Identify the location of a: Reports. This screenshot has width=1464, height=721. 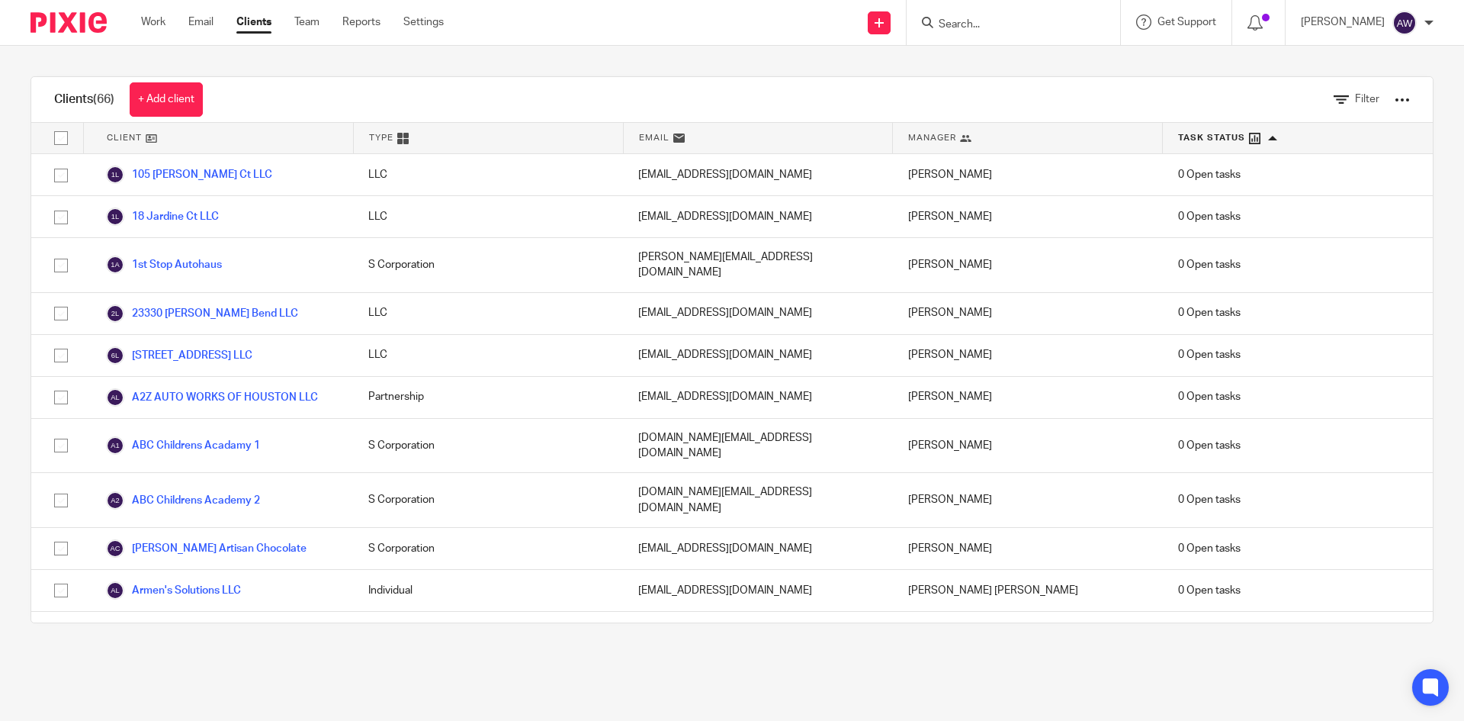
(361, 22).